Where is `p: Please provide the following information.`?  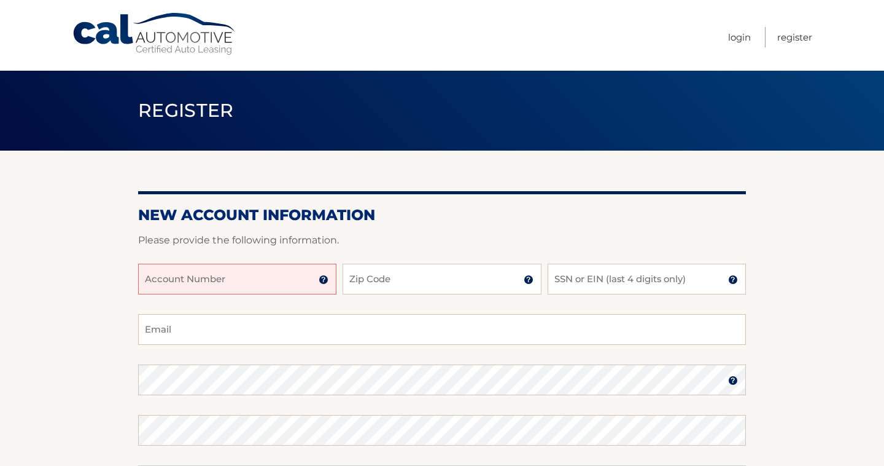
p: Please provide the following information. is located at coordinates (442, 240).